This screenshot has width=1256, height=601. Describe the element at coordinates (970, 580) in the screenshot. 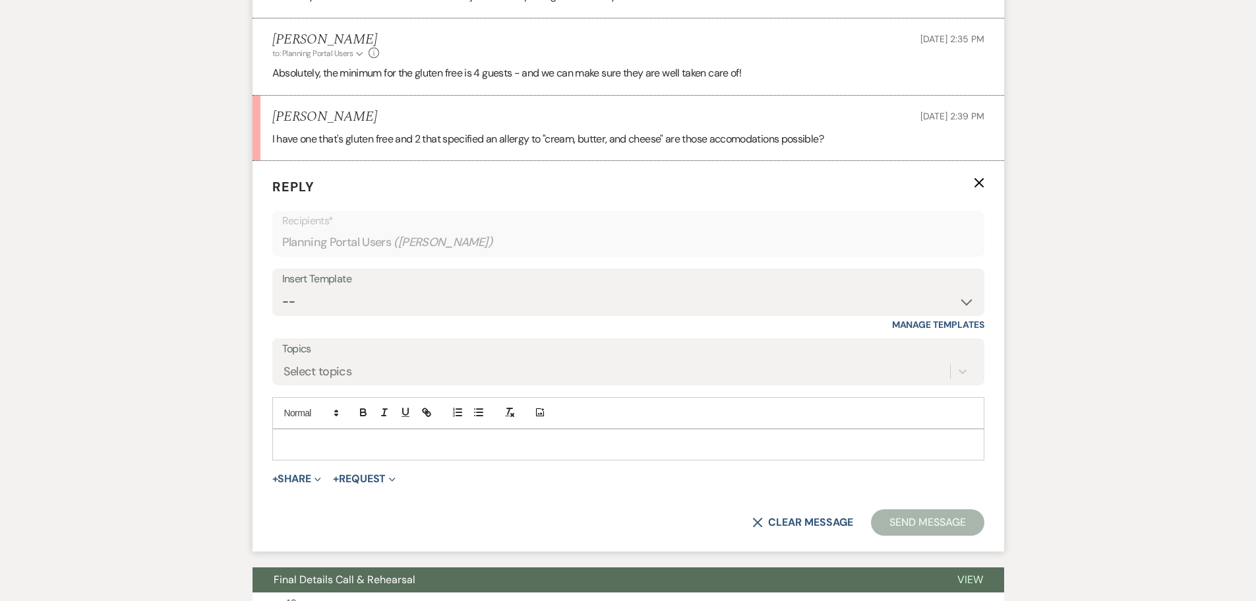

I see `button: View` at that location.